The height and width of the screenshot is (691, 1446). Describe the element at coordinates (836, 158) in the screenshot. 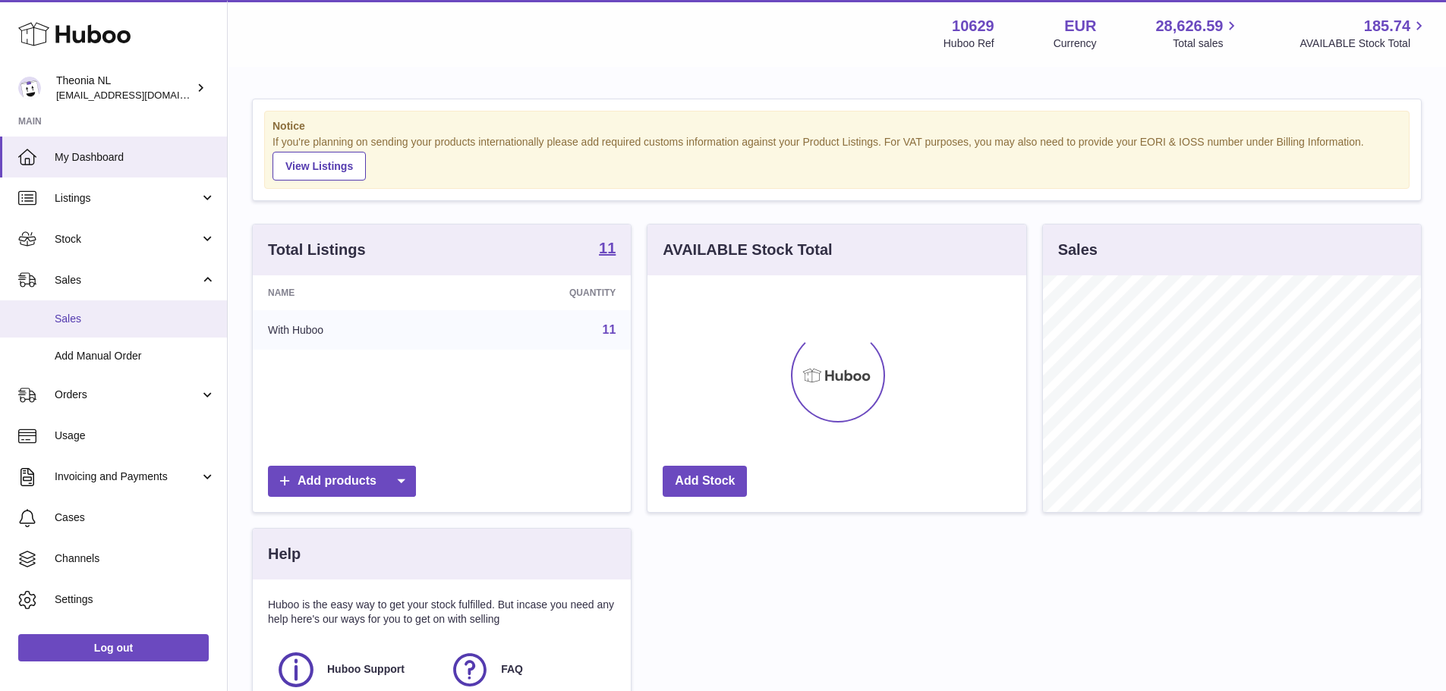

I see `div: If you're planning on sending your products internationally please add required customs informati...` at that location.